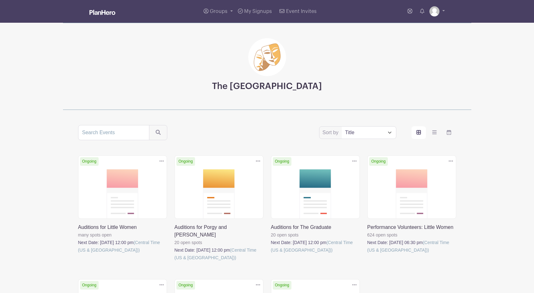 This screenshot has width=534, height=293. Describe the element at coordinates (114, 132) in the screenshot. I see `input: Search Events` at that location.